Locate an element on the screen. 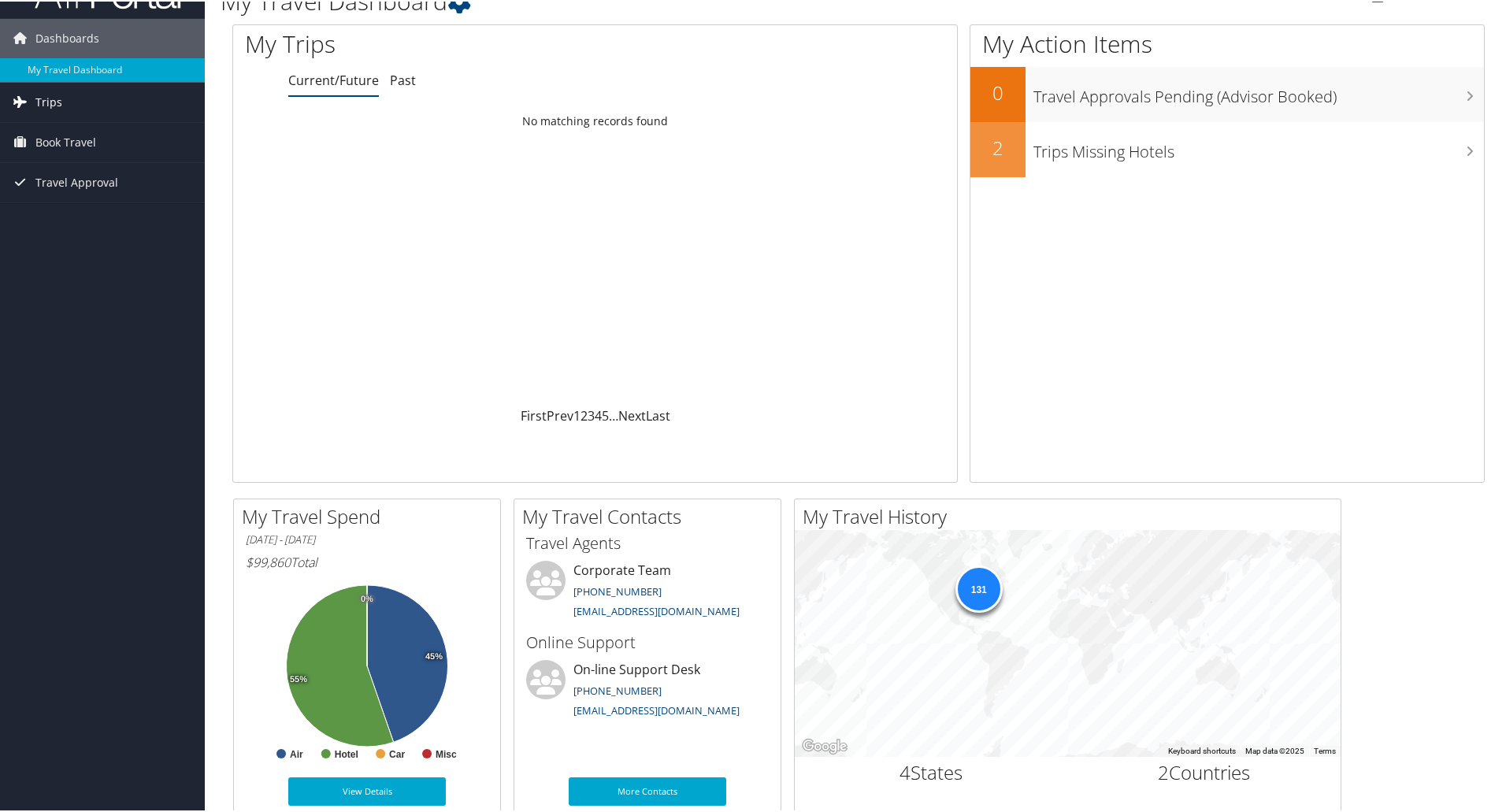  a: First is located at coordinates (533, 414).